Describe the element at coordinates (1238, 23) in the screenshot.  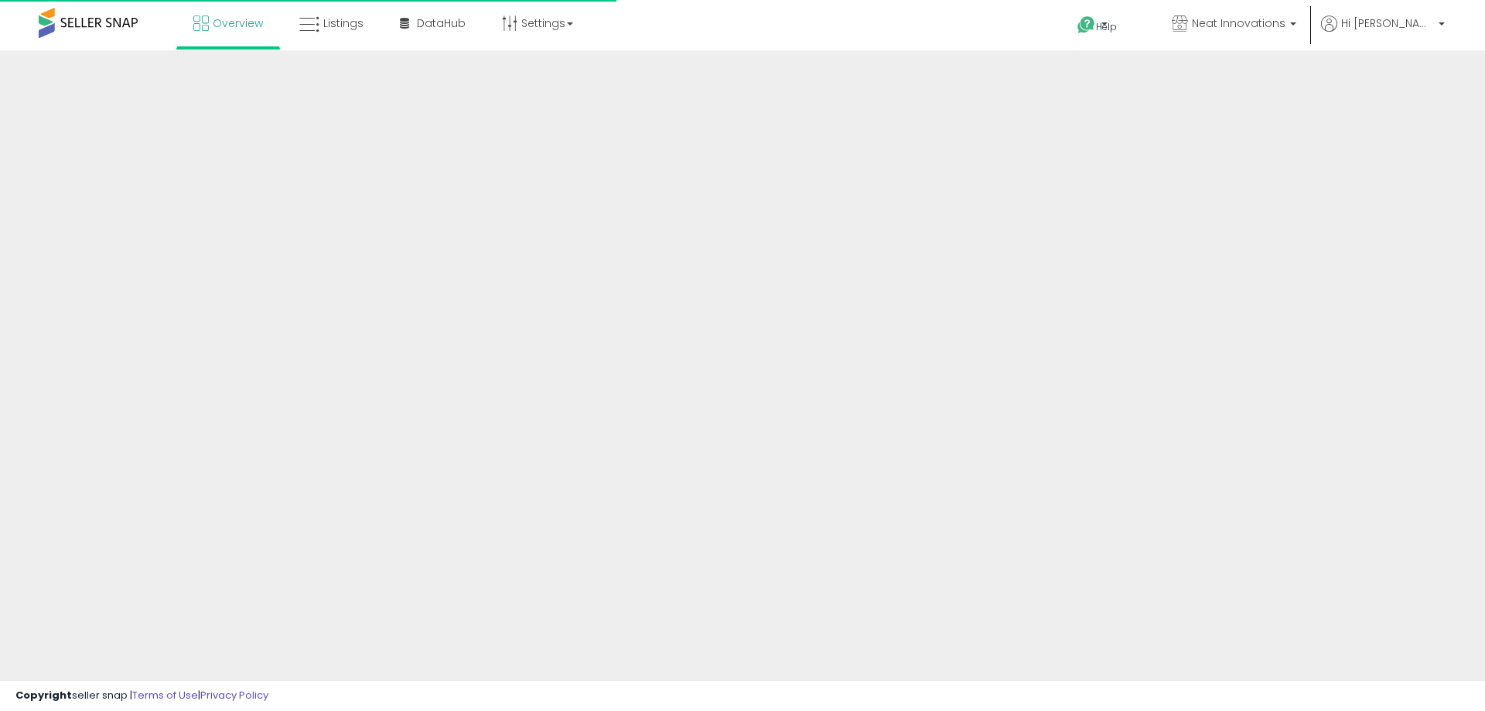
I see `span: Neat Innovations` at that location.